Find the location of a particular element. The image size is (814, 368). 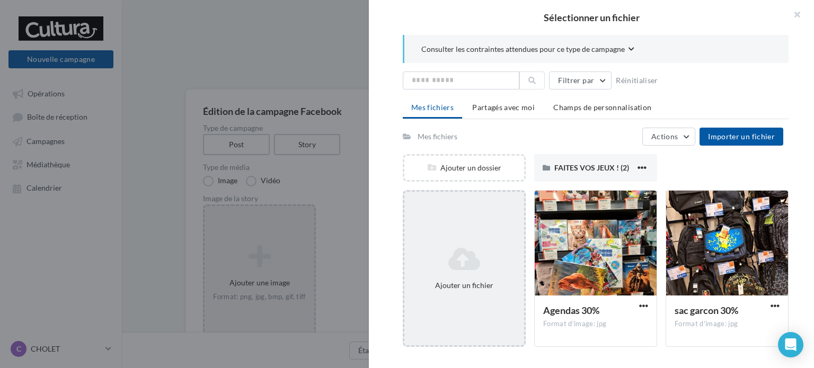

span: Partagés avec moi is located at coordinates (503, 107).